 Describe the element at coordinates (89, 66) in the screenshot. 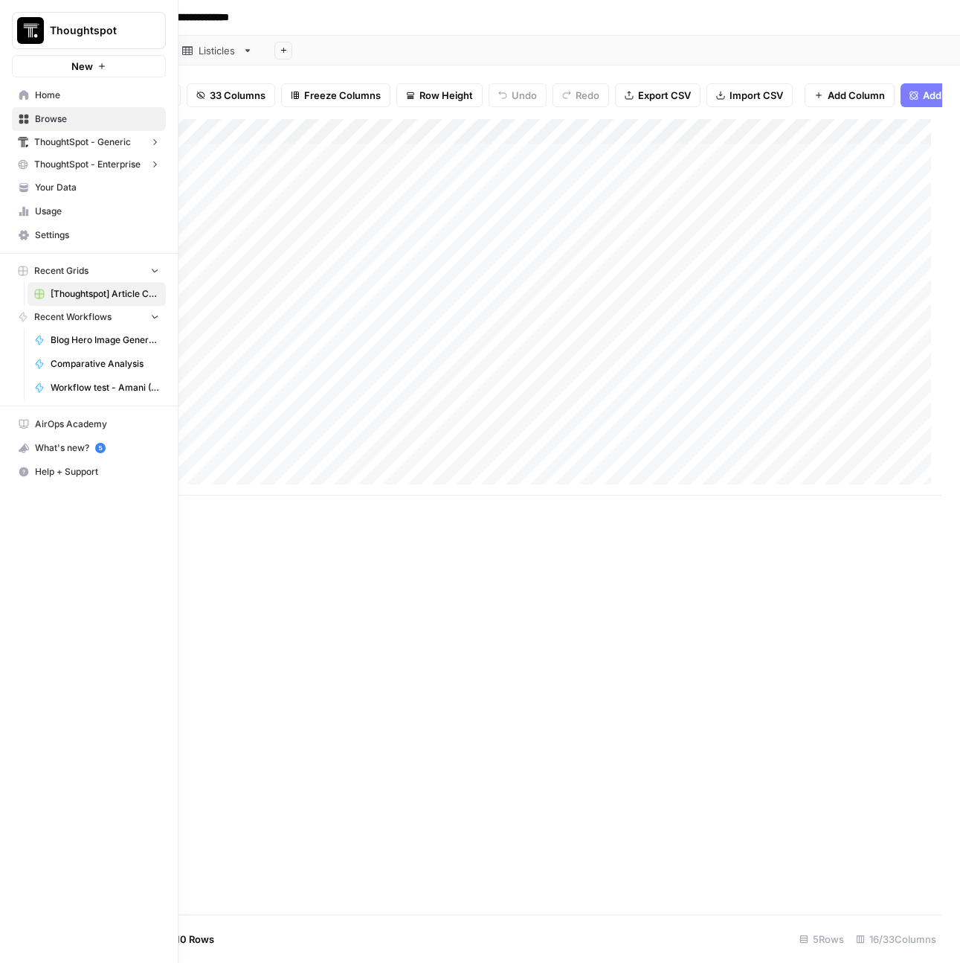

I see `button: New` at that location.